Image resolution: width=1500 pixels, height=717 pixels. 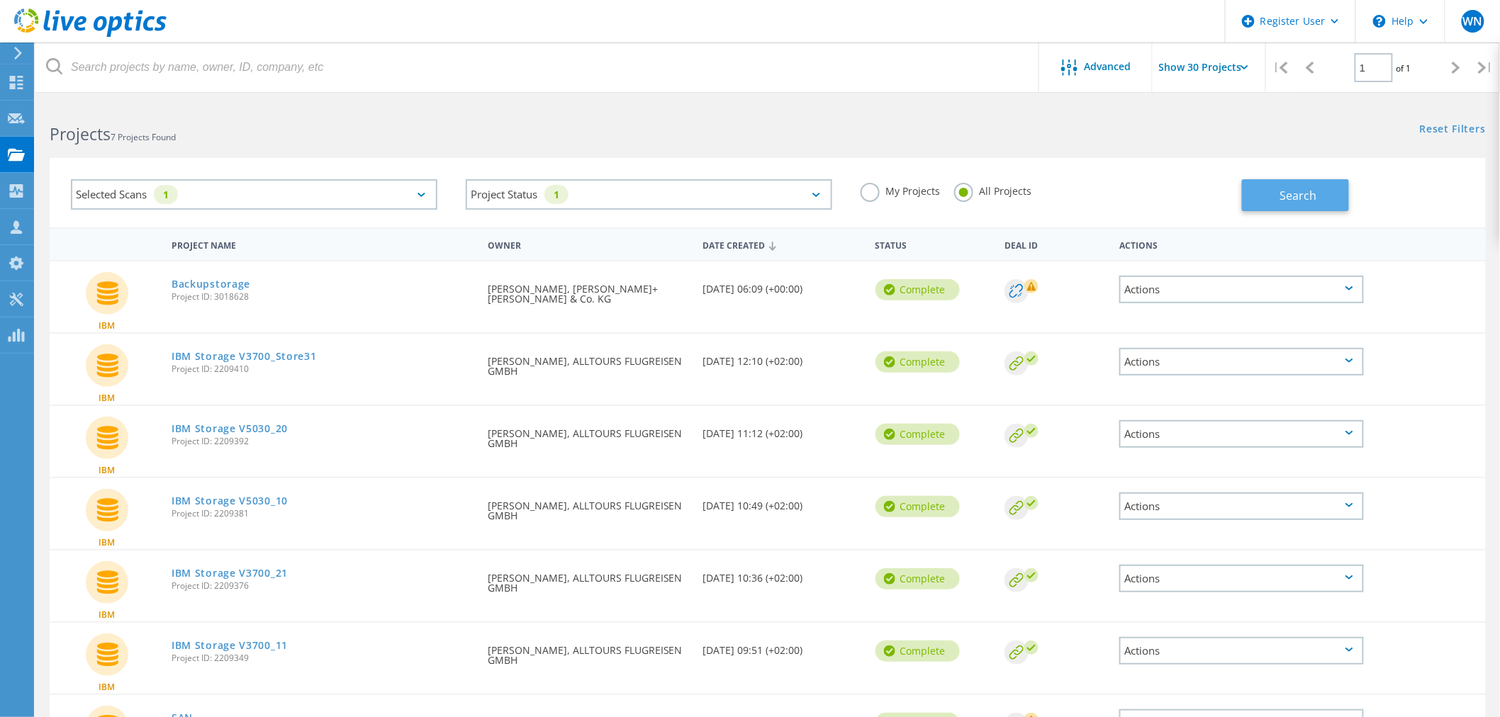 I want to click on span: 7 Projects Found, so click(x=143, y=137).